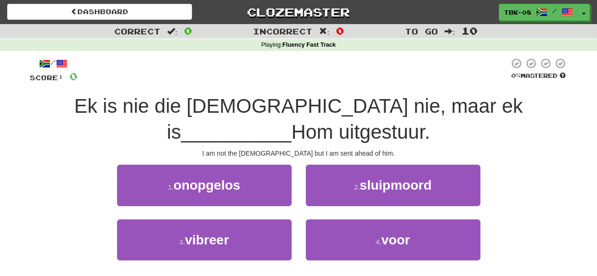  I want to click on a: TBK-08 /, so click(539, 12).